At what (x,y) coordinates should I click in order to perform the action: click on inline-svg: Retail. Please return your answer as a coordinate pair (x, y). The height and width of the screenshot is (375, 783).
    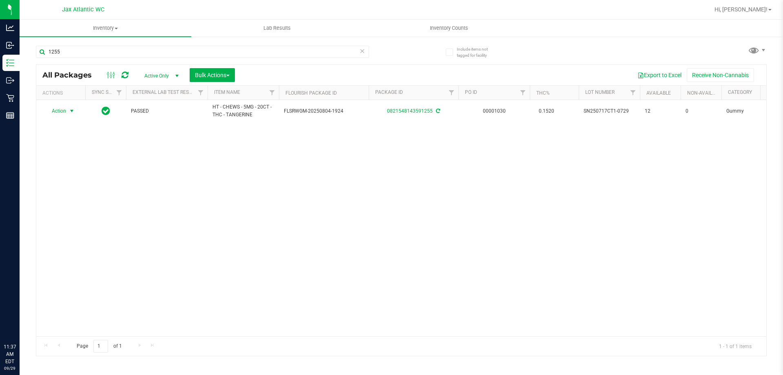
    Looking at the image, I should click on (10, 98).